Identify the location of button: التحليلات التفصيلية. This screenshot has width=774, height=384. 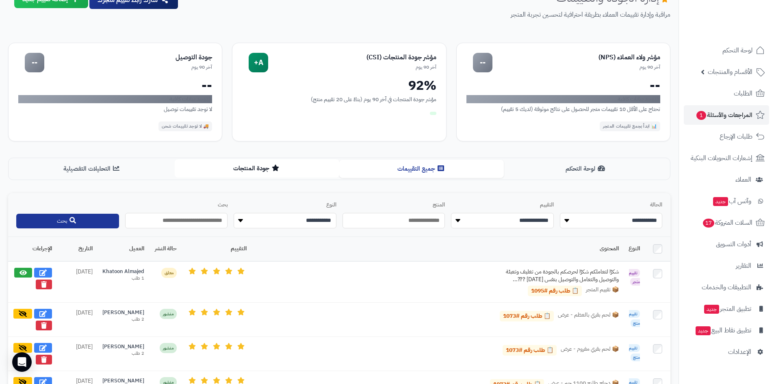
(92, 169).